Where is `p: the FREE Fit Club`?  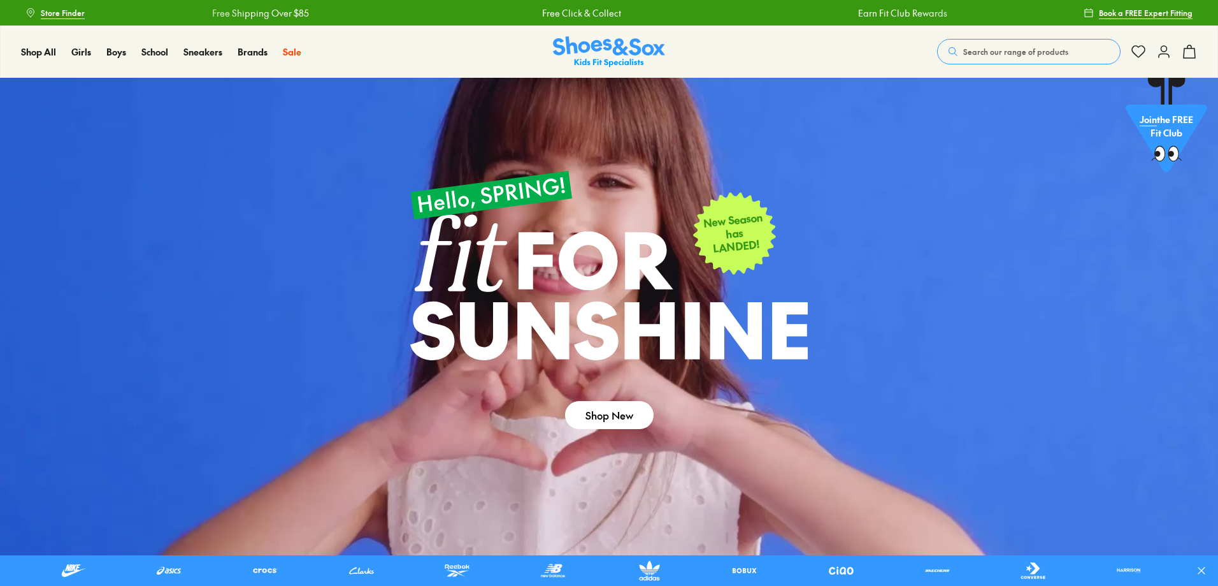
p: the FREE Fit Club is located at coordinates (1167, 127).